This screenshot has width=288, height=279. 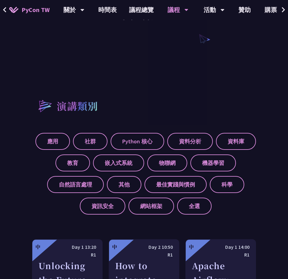 I want to click on div: Day 1 14:00, so click(x=221, y=247).